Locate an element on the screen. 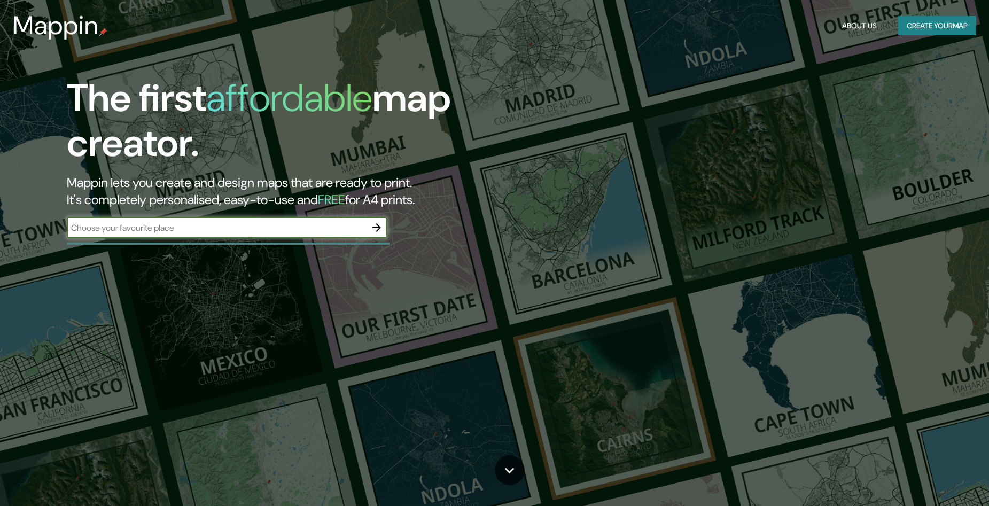  h1: The first map creator. is located at coordinates (314, 125).